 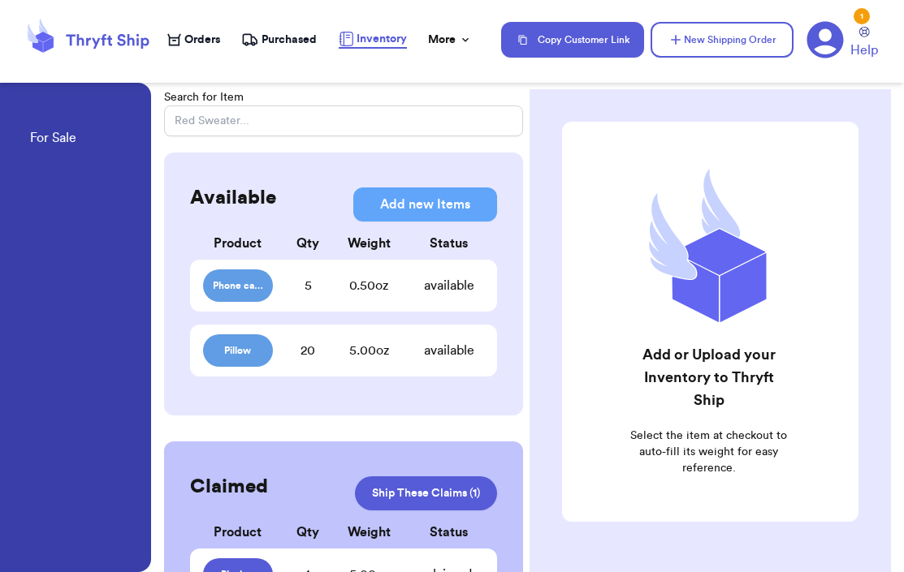 What do you see at coordinates (722, 40) in the screenshot?
I see `button: New Shipping Order` at bounding box center [722, 40].